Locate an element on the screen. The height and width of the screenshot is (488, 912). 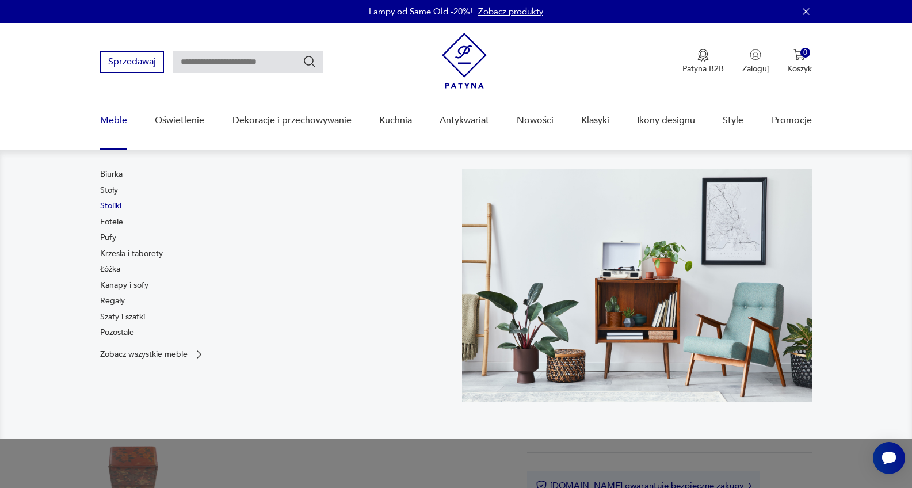
a: Szafy i szafki is located at coordinates (123, 317).